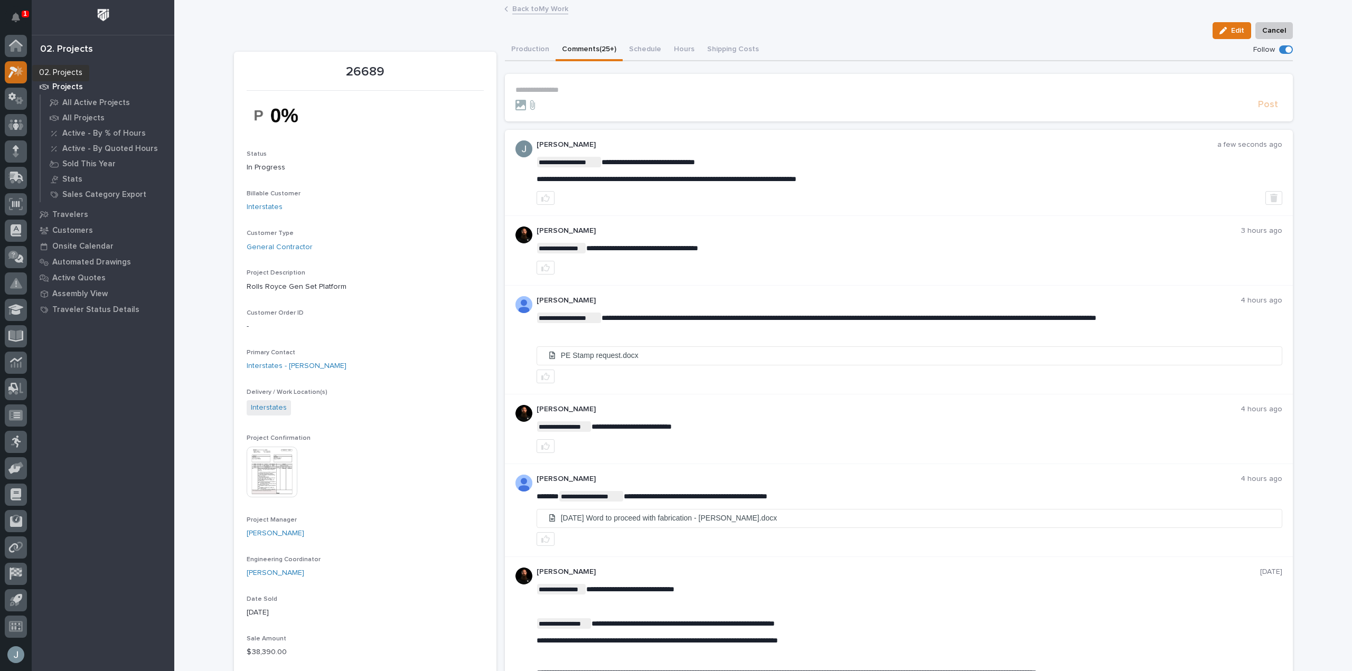 This screenshot has width=1352, height=671. I want to click on img: Workspace Logo, so click(103, 15).